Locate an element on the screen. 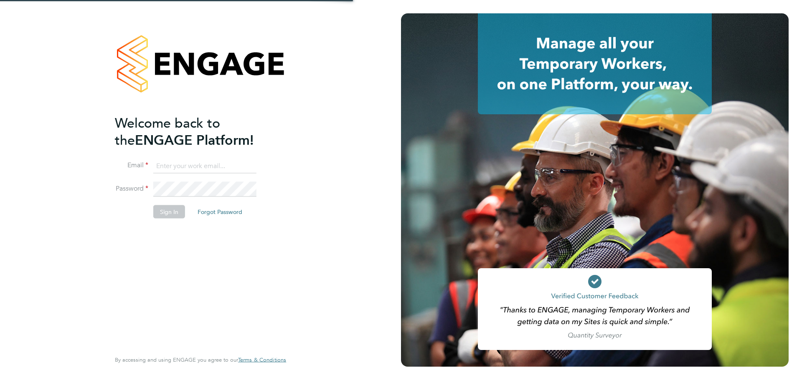 This screenshot has width=802, height=380. button: Forgot Password is located at coordinates (220, 212).